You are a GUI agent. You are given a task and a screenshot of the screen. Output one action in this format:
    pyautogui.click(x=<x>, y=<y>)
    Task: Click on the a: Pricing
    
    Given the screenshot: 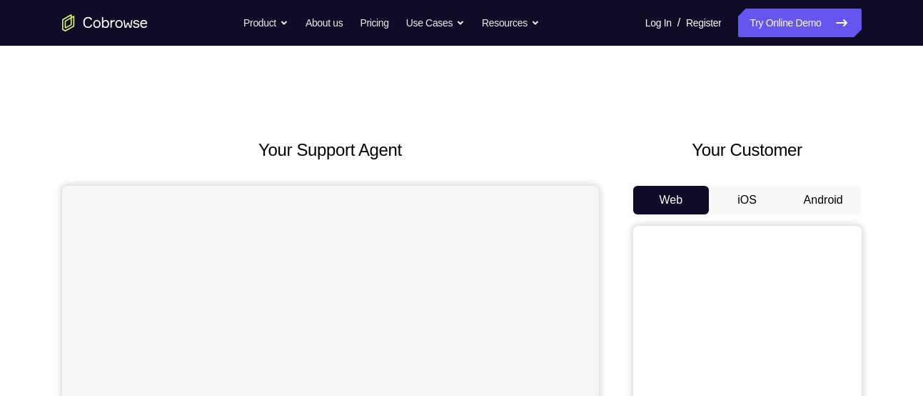 What is the action you would take?
    pyautogui.click(x=374, y=23)
    